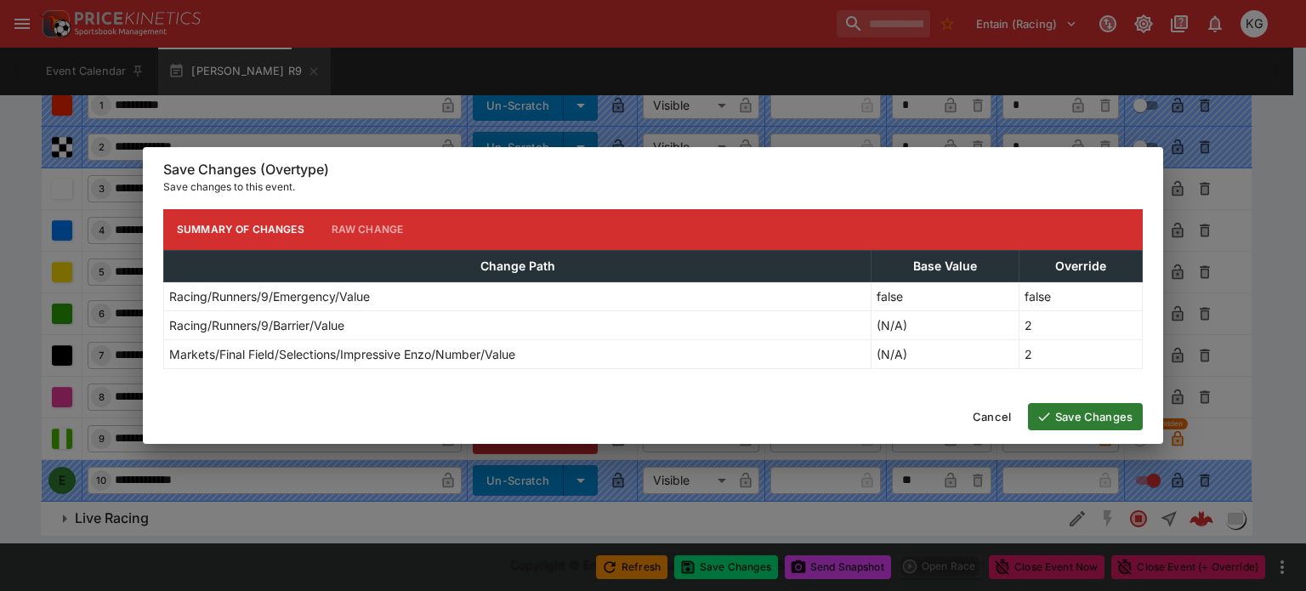  What do you see at coordinates (367, 230) in the screenshot?
I see `button: Raw Change` at bounding box center [367, 230].